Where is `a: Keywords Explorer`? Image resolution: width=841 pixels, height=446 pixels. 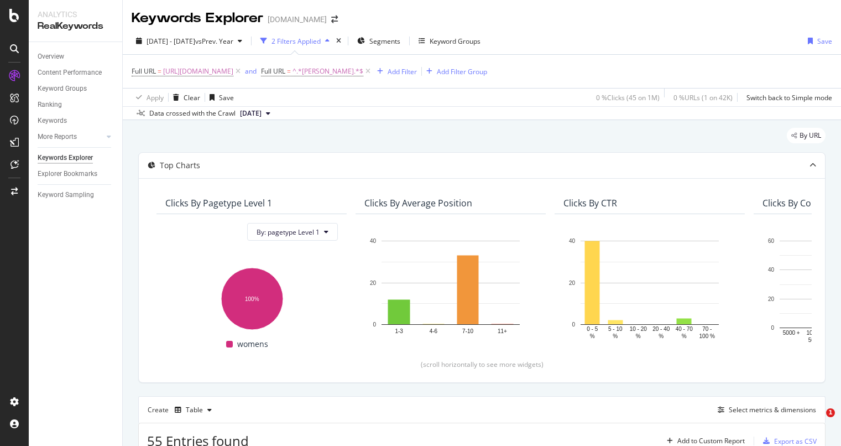 a: Keywords Explorer is located at coordinates (76, 158).